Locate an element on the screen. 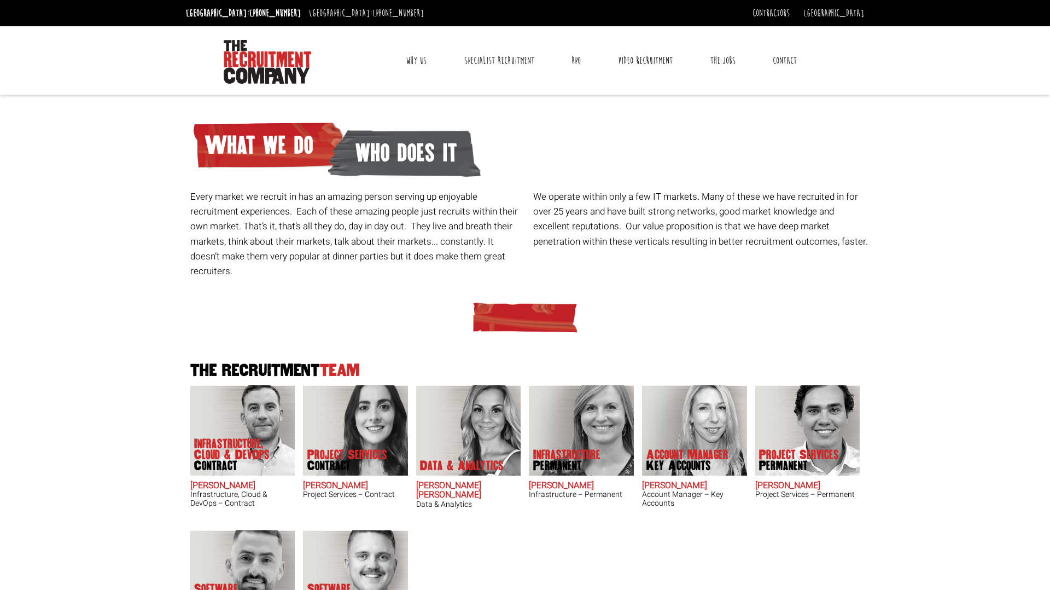 This screenshot has height=590, width=1050. img: Amanda Evans's Our Infrastructure Permanent is located at coordinates (581, 430).